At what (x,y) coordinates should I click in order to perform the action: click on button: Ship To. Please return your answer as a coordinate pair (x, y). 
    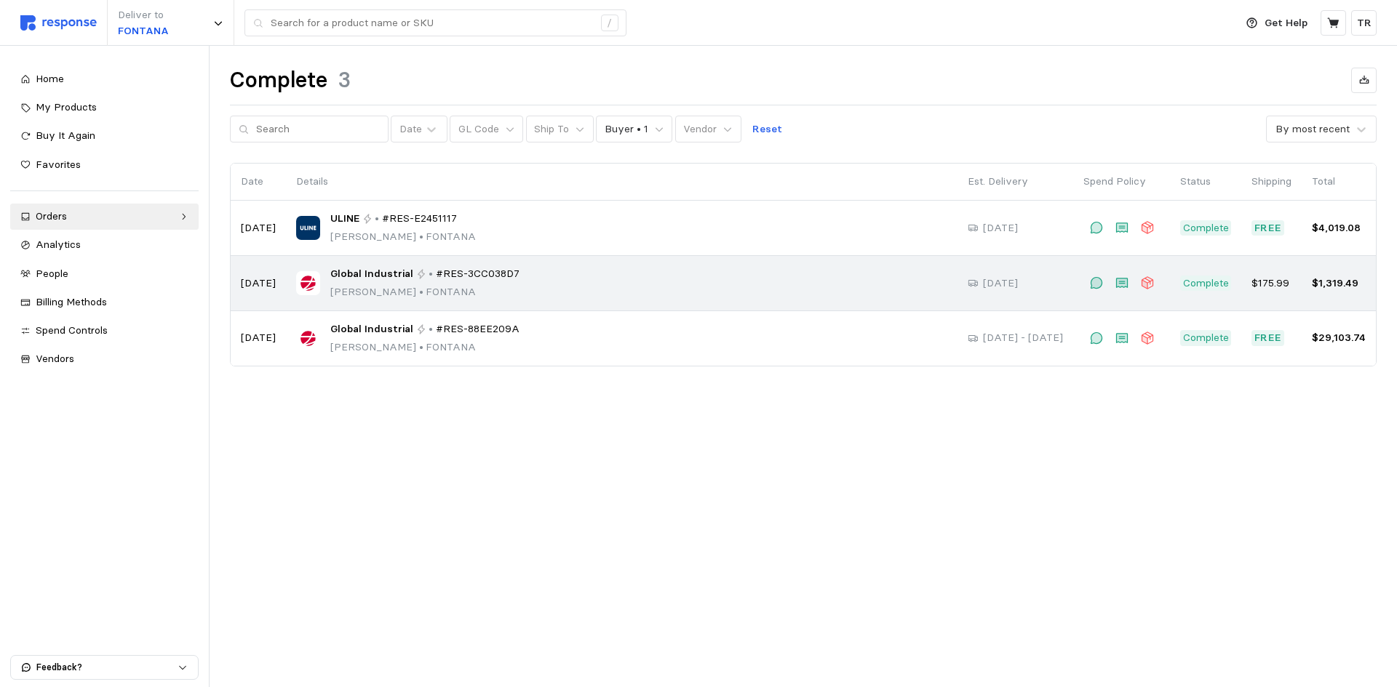
    Looking at the image, I should click on (559, 129).